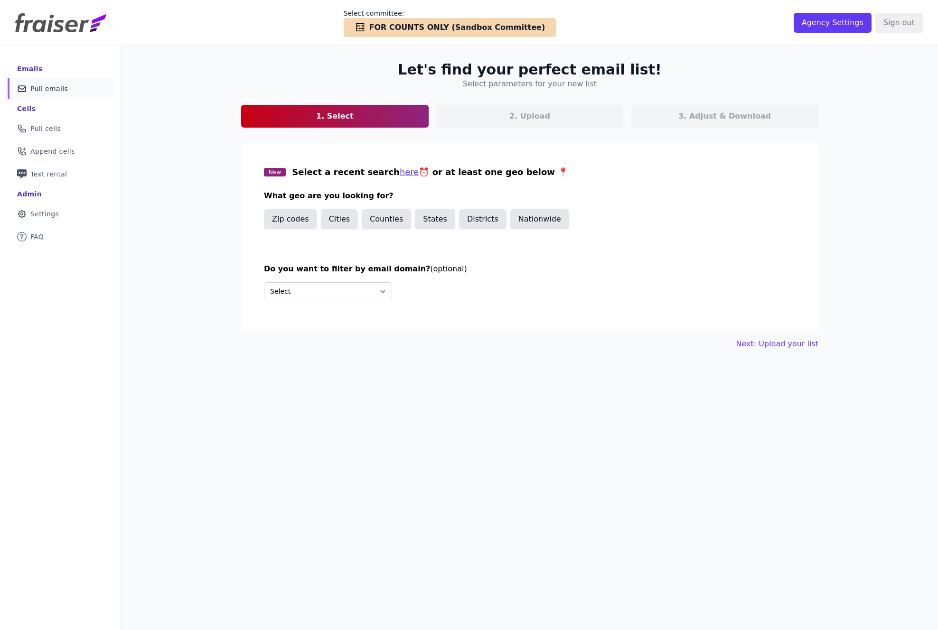 The height and width of the screenshot is (630, 938). I want to click on p: Select committee:, so click(450, 13).